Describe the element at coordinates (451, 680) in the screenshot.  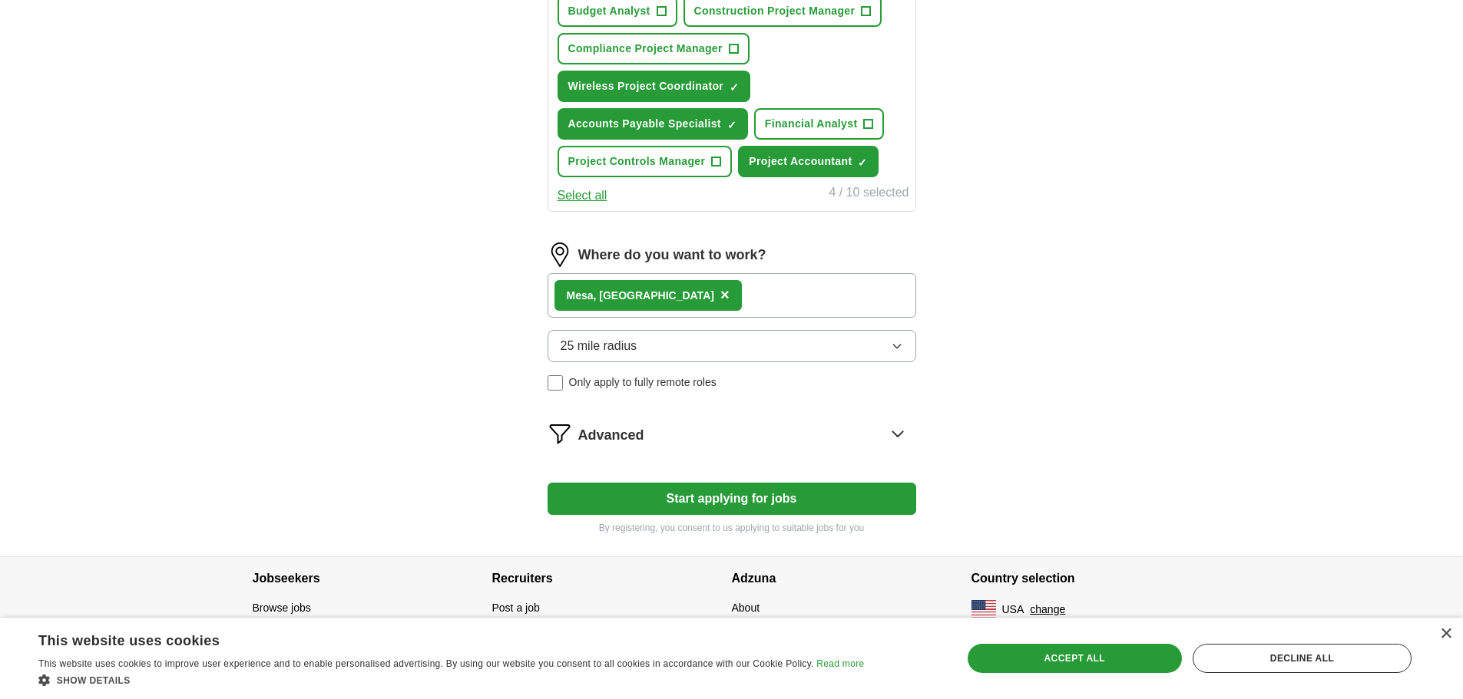
I see `div: Show details` at that location.